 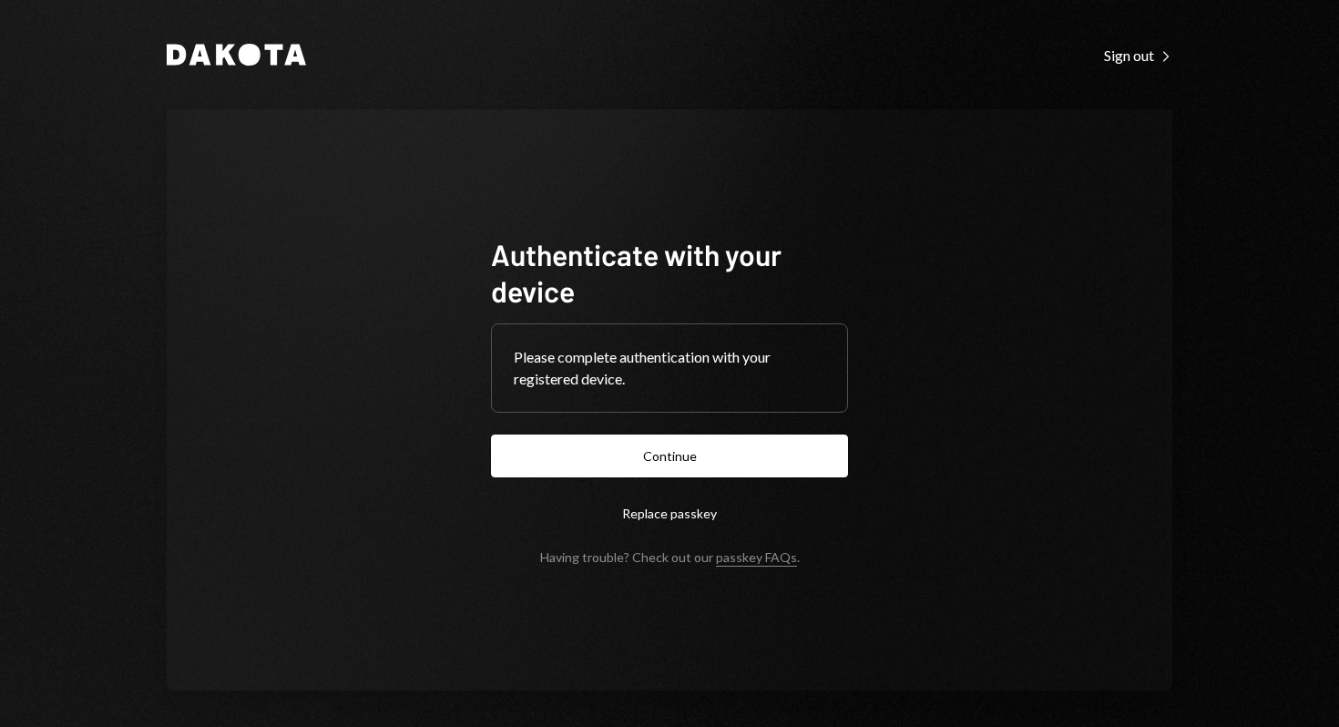 I want to click on div: Sign out, so click(x=1138, y=56).